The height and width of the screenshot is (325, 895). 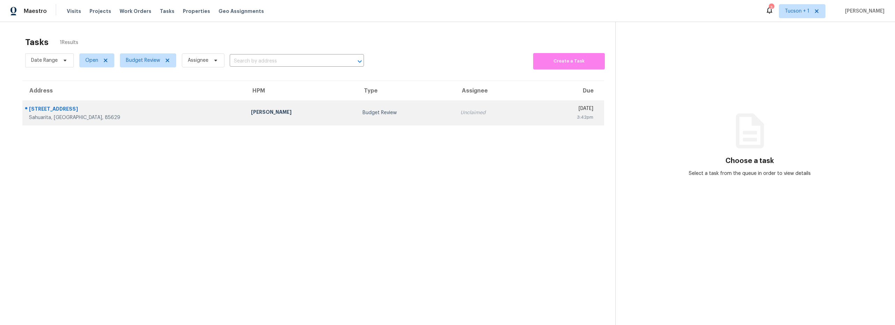 What do you see at coordinates (74, 11) in the screenshot?
I see `span: Visits` at bounding box center [74, 11].